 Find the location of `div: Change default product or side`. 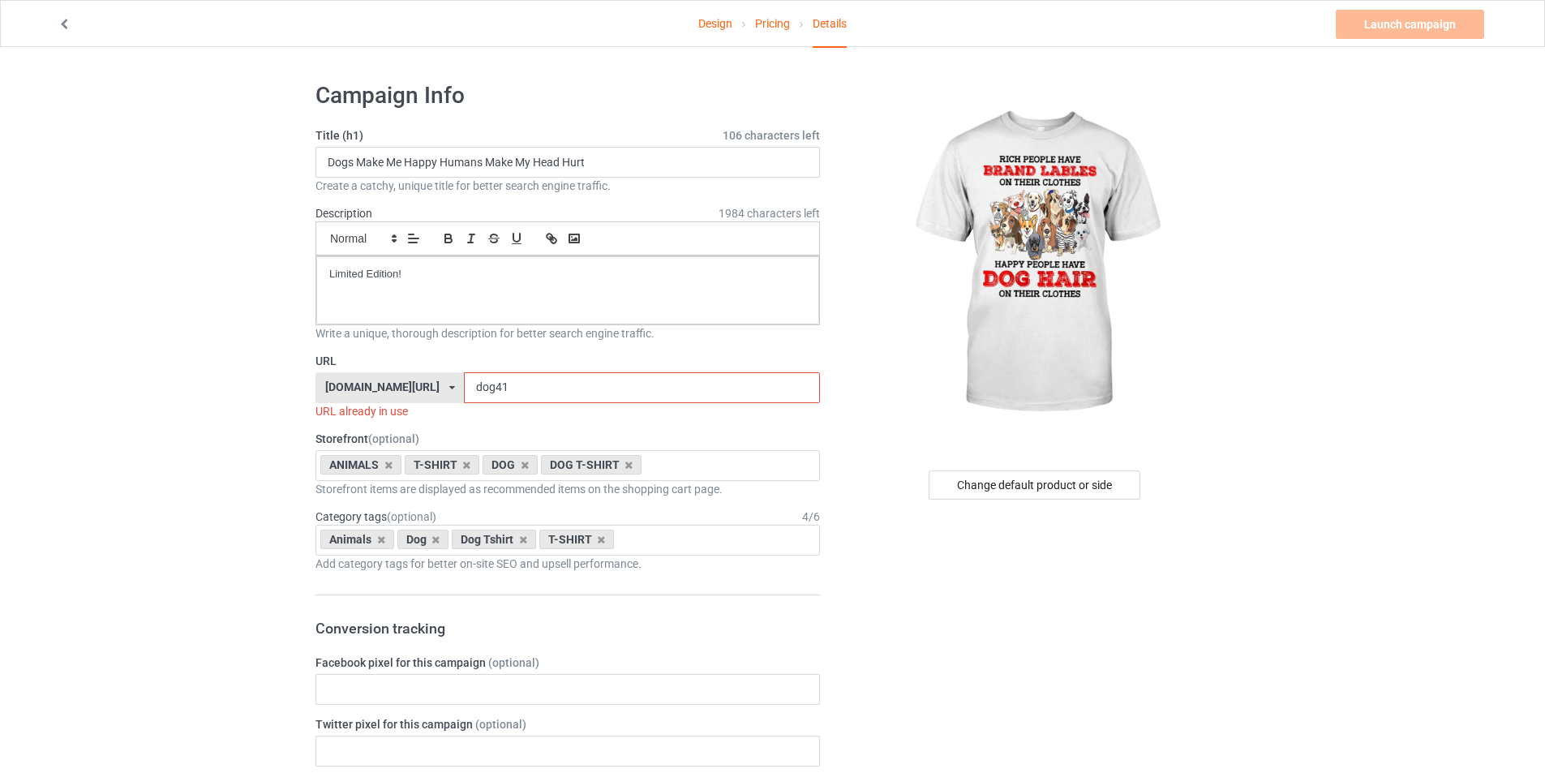

div: Change default product or side is located at coordinates (1034, 485).